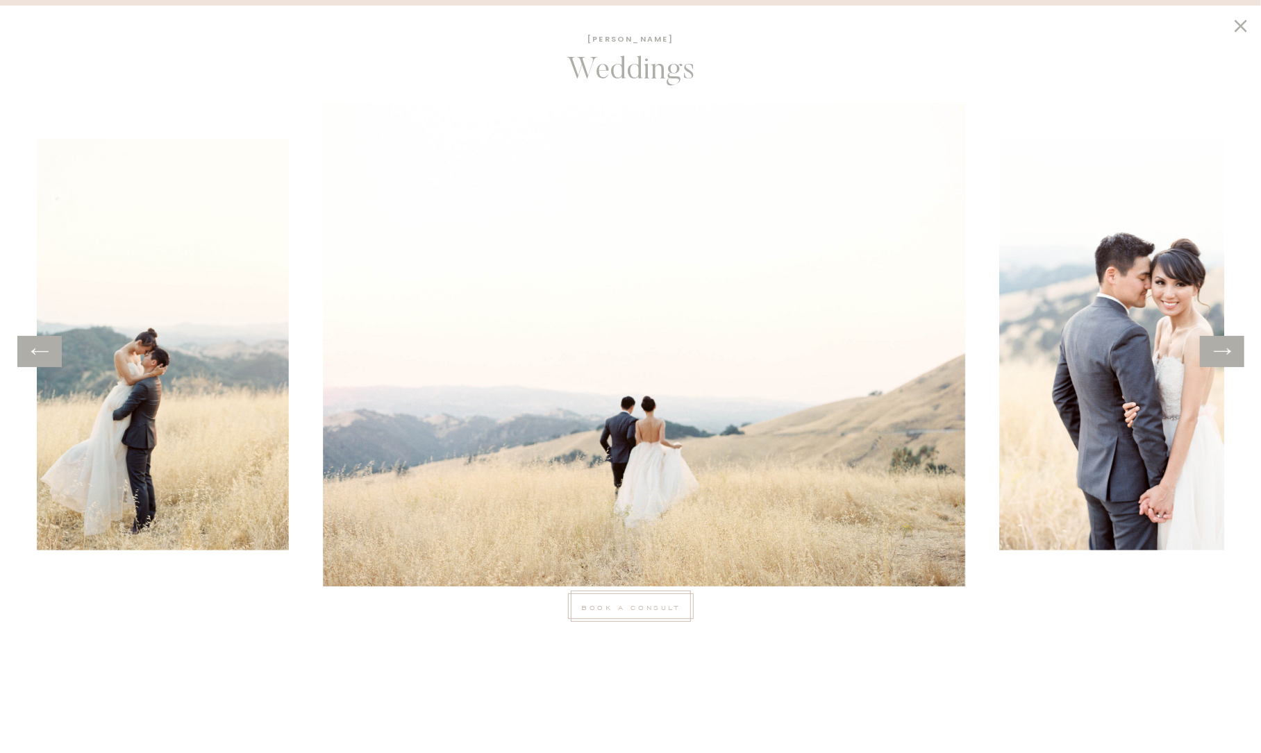 Image resolution: width=1261 pixels, height=753 pixels. Describe the element at coordinates (630, 607) in the screenshot. I see `a: book a consult` at that location.